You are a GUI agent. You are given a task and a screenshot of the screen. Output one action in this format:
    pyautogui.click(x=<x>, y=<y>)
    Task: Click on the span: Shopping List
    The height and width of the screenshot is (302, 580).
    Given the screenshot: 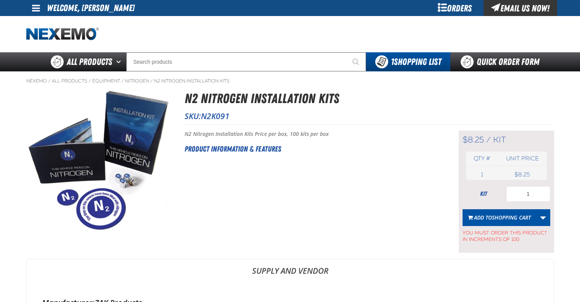 What is the action you would take?
    pyautogui.click(x=416, y=62)
    